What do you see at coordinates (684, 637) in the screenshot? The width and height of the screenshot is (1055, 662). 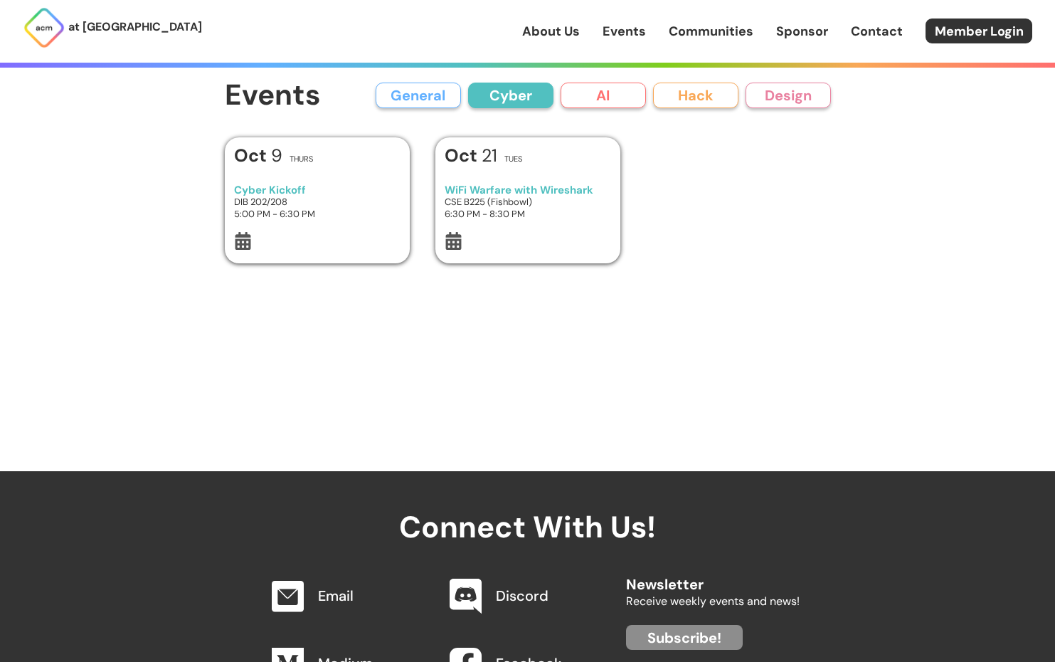 I see `a: Subscribe!` at bounding box center [684, 637].